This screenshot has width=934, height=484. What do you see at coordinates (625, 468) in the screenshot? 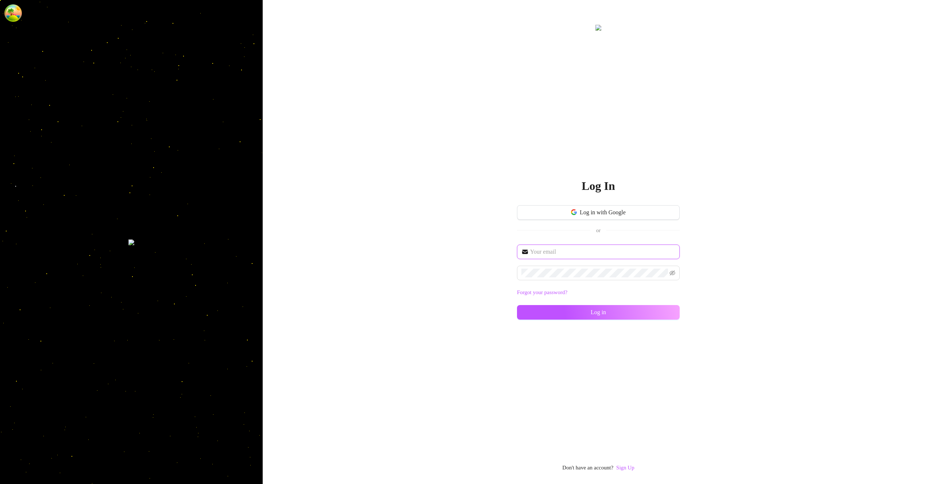
I see `a: Sign Up` at bounding box center [625, 468].